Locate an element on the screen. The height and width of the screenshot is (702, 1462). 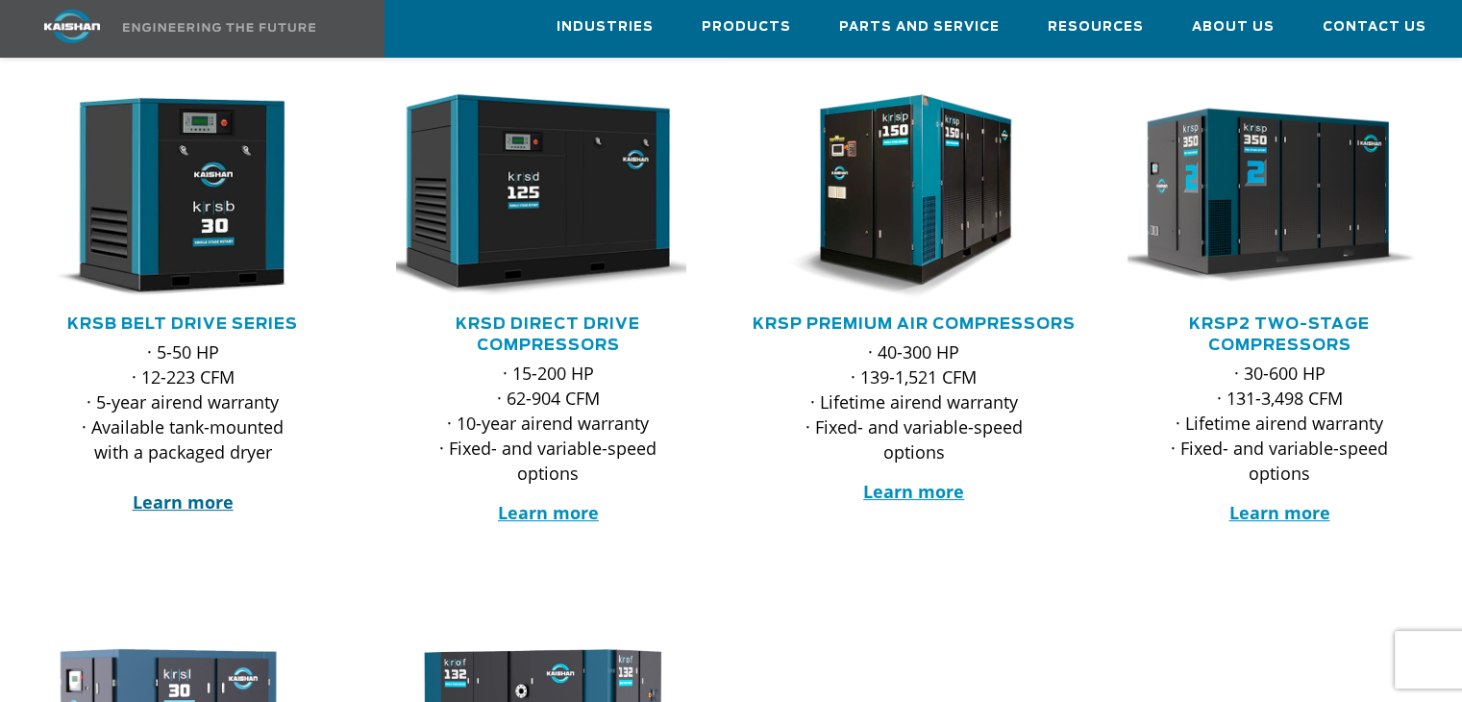
p: · 15-200 HP · 62-904 CFM · 10-year airend warranty · Fixed- and variable-speed options is located at coordinates (548, 423).